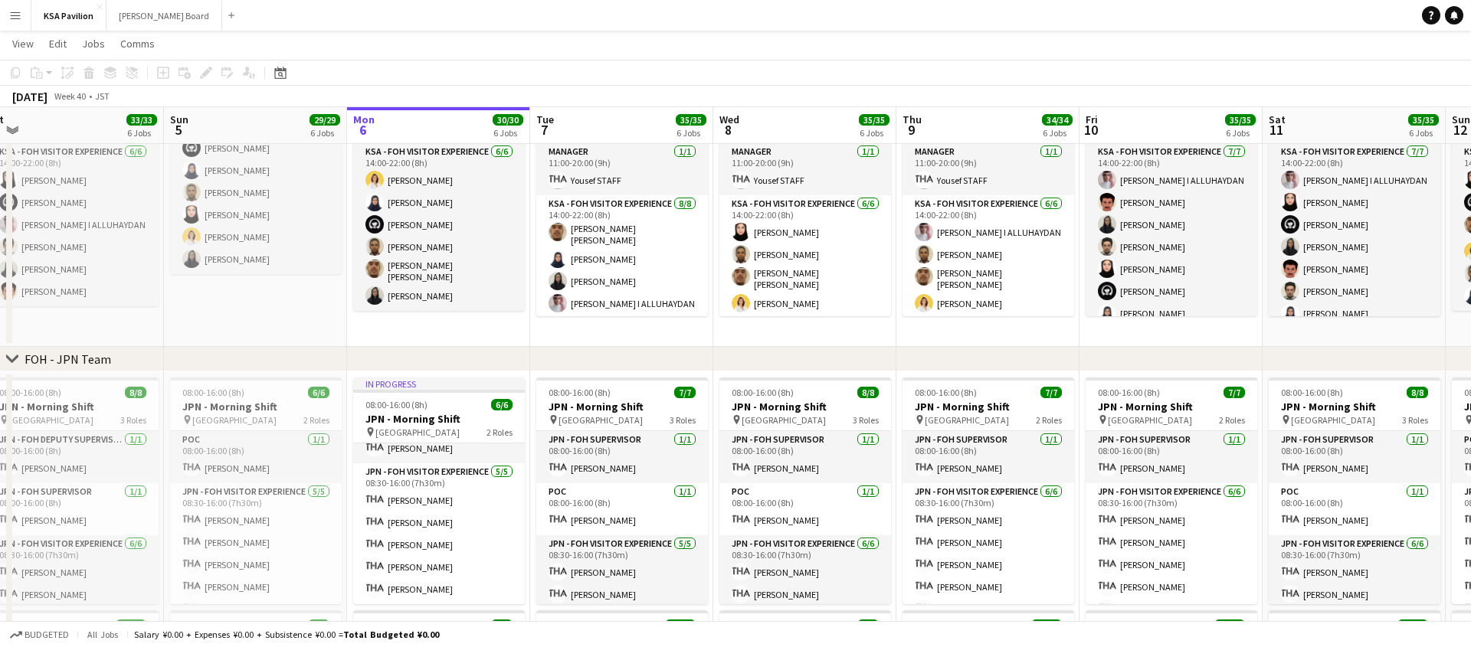  Describe the element at coordinates (57, 44) in the screenshot. I see `a: Edit` at that location.